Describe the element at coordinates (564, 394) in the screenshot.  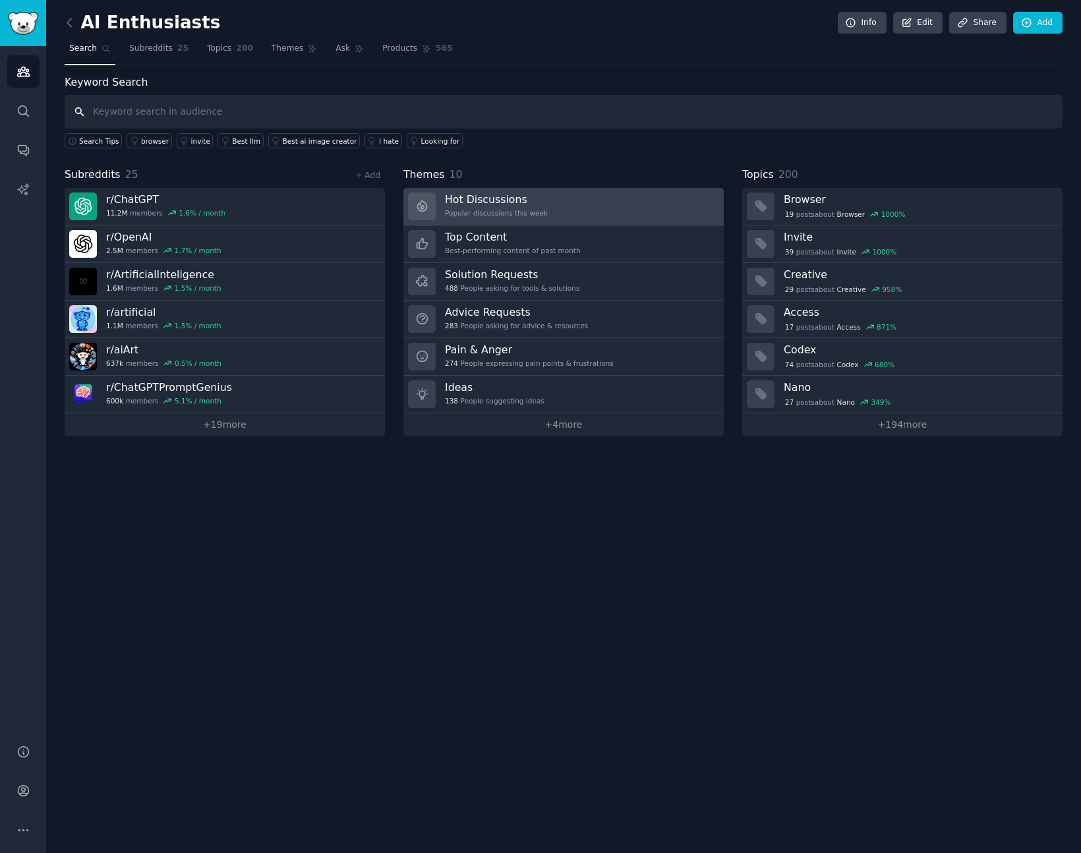
I see `a: Ideas138People suggesting ideas` at that location.